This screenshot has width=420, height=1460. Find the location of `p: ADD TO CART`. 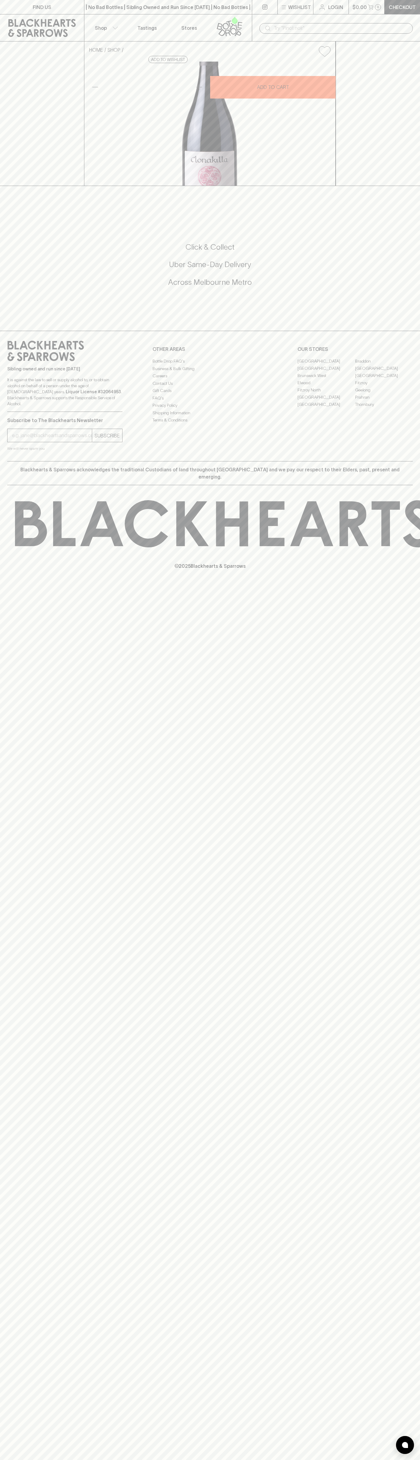

p: ADD TO CART is located at coordinates (273, 87).